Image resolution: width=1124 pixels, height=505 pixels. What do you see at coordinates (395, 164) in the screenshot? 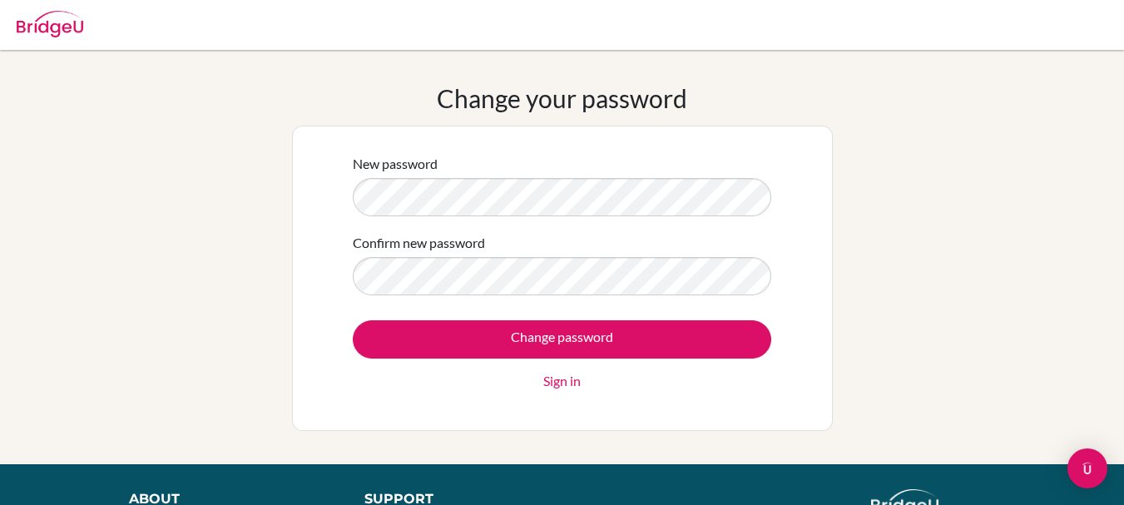
I see `label: New password` at bounding box center [395, 164].